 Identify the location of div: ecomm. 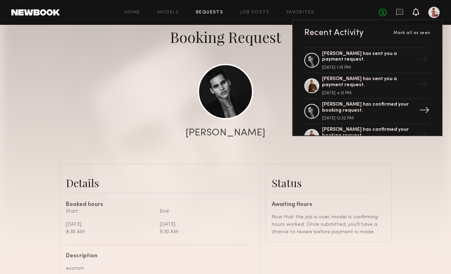
(157, 268).